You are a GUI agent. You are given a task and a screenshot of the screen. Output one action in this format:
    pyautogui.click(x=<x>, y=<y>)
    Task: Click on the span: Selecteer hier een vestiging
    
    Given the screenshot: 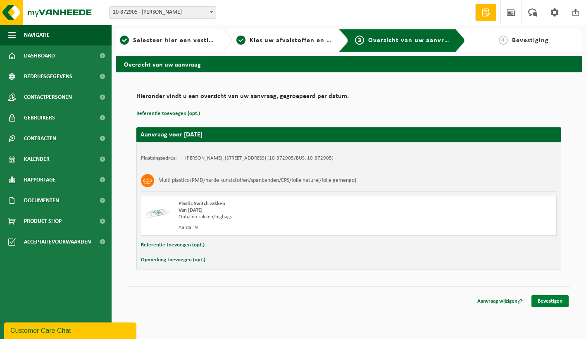 What is the action you would take?
    pyautogui.click(x=178, y=41)
    